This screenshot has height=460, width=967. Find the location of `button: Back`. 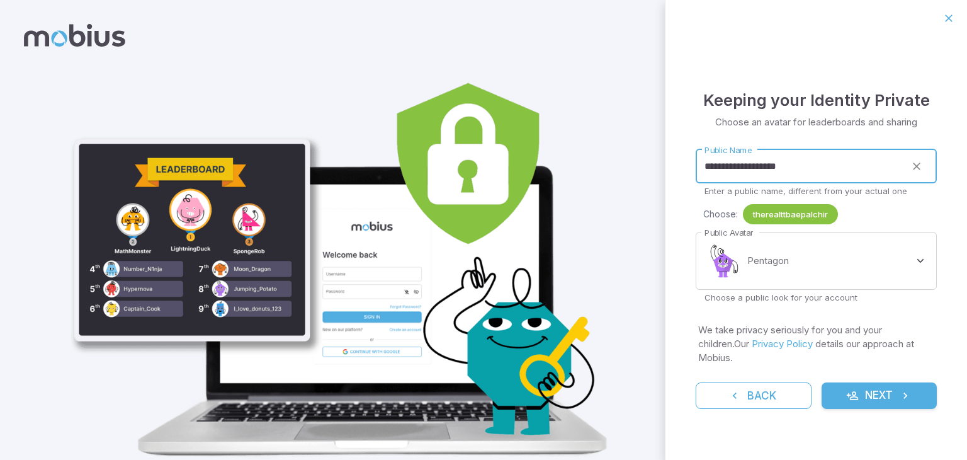

button: Back is located at coordinates (754, 395).